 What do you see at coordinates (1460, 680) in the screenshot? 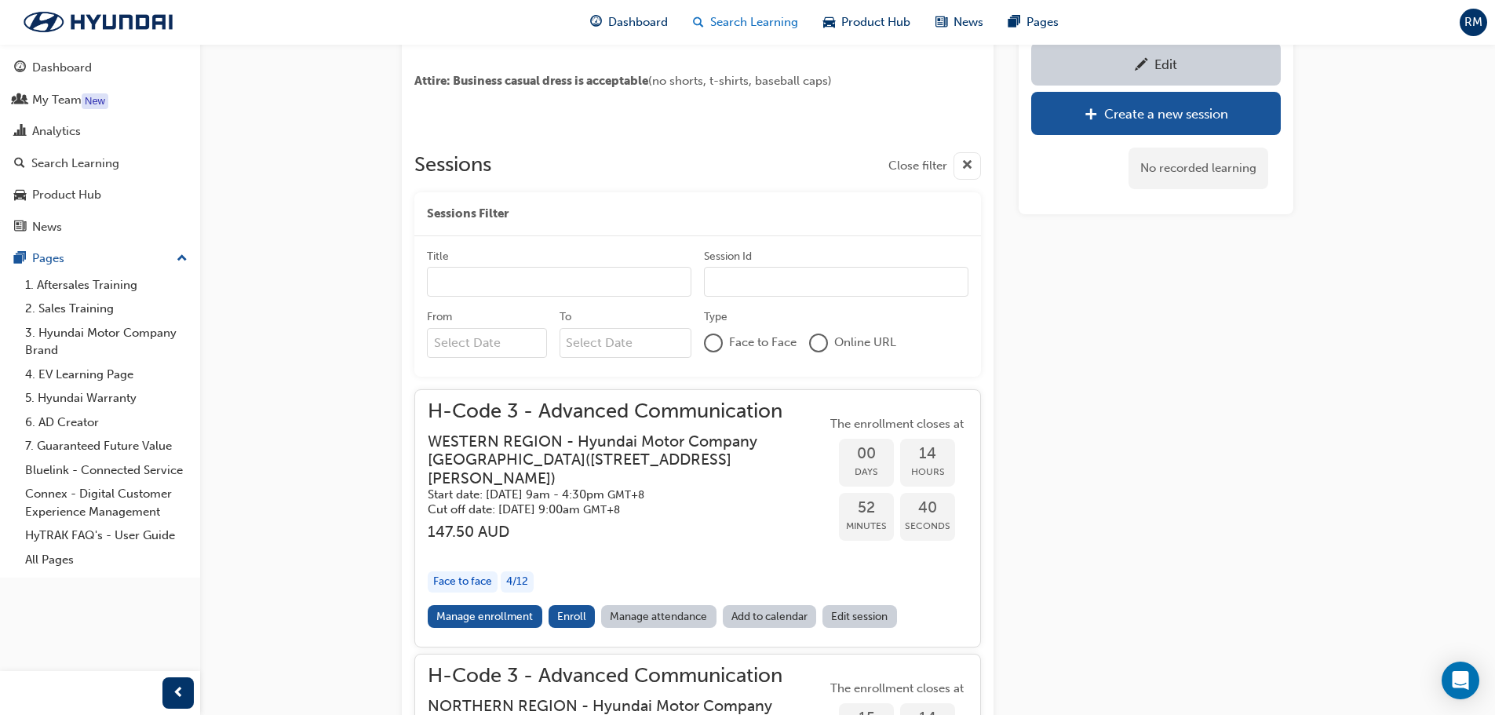
I see `div: Open Intercom Messenger` at bounding box center [1460, 680].